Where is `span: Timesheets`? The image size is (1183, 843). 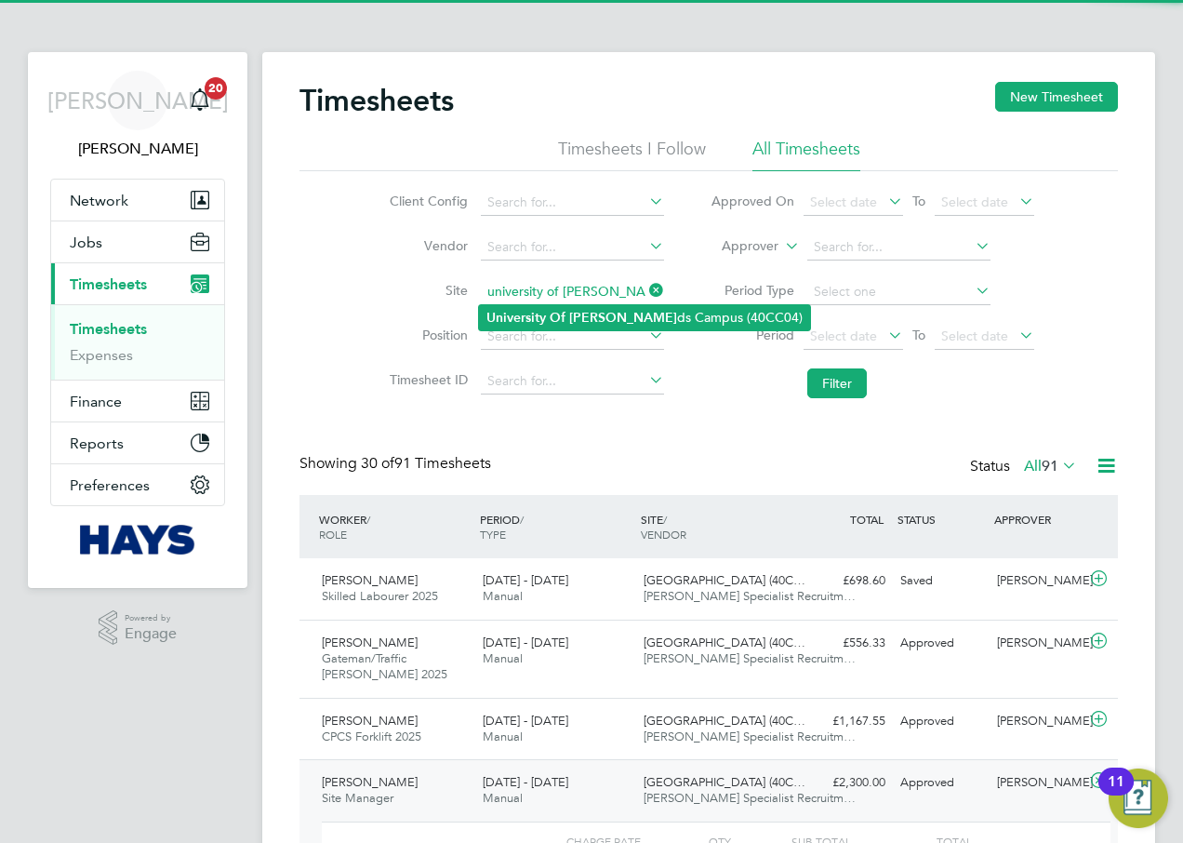 span: Timesheets is located at coordinates (108, 284).